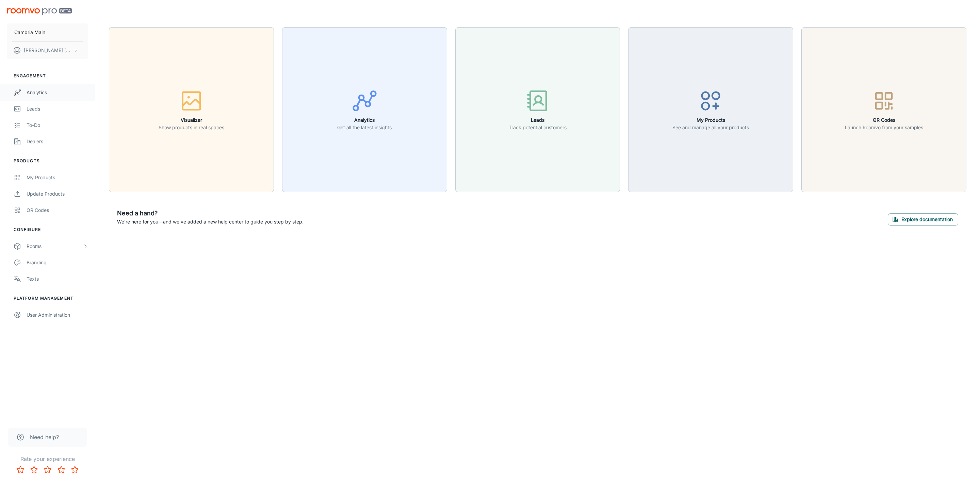 The image size is (980, 482). I want to click on a: AnalyticsGet all the latest insights, so click(364, 109).